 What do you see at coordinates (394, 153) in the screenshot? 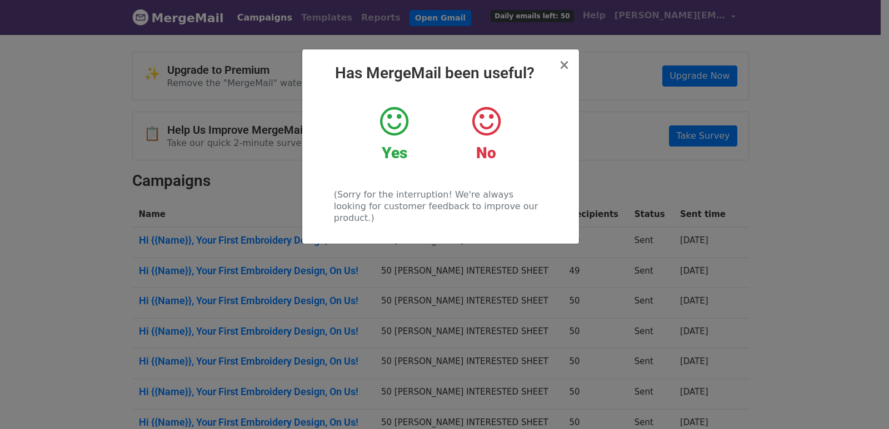
I see `strong: Yes` at bounding box center [394, 153].